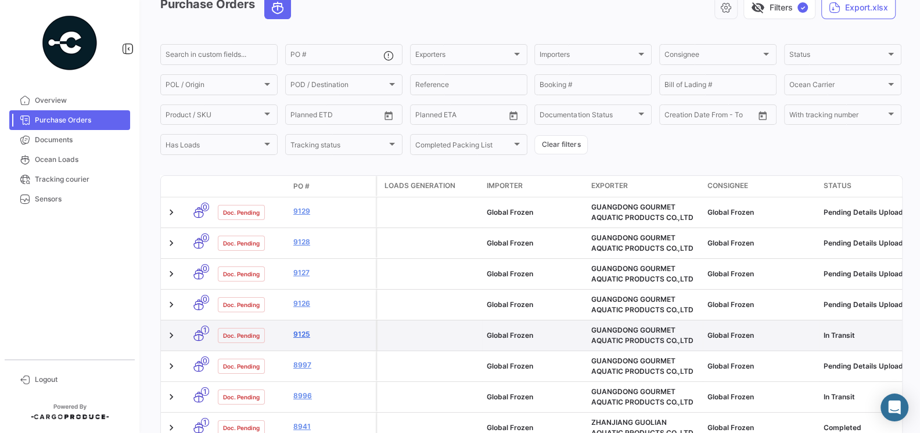  What do you see at coordinates (70, 160) in the screenshot?
I see `a: Ocean Loads` at bounding box center [70, 160].